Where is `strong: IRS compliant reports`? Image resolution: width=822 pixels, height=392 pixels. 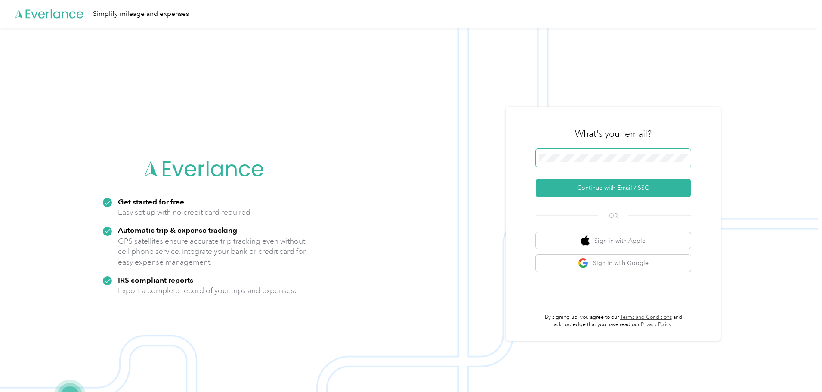
strong: IRS compliant reports is located at coordinates (155, 280).